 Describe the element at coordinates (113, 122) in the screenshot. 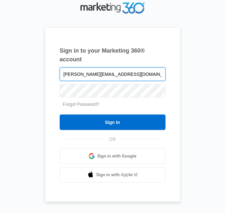

I see `input: Sign In` at that location.